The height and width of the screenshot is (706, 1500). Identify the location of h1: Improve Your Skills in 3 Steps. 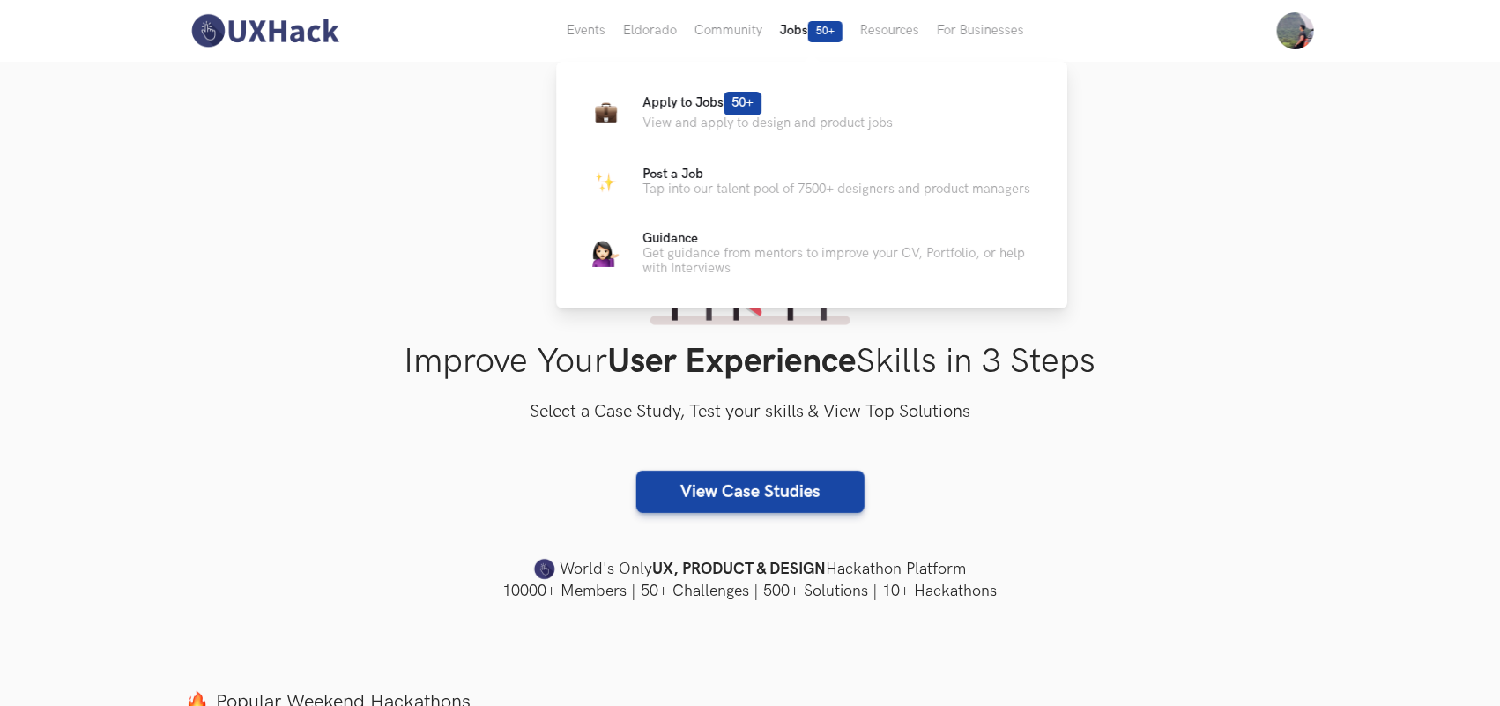
(750, 361).